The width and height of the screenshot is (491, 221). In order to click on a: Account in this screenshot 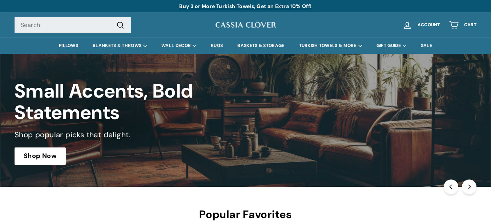, I will do `click(421, 25)`.